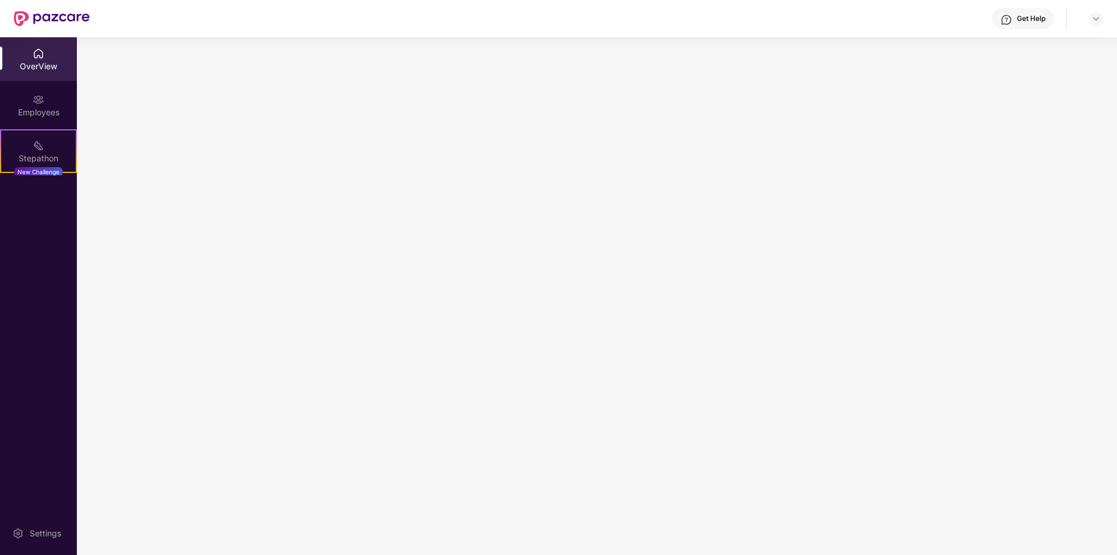 The height and width of the screenshot is (555, 1117). I want to click on img: svg+xml;base64,PHN2ZyBpZD0iSGVscC0zMngzMiIgeG1sbnM9Imh0dHA6Ly93d3cudzMub3JnLzIwMDAvc3ZnIiB3aWR0aD..., so click(1007, 20).